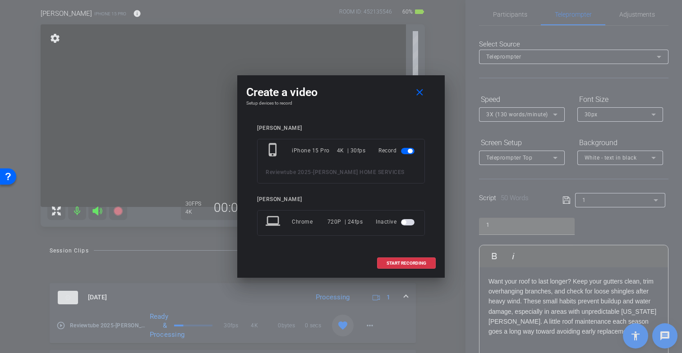  What do you see at coordinates (396, 222) in the screenshot?
I see `div: Inactive` at bounding box center [396, 222].